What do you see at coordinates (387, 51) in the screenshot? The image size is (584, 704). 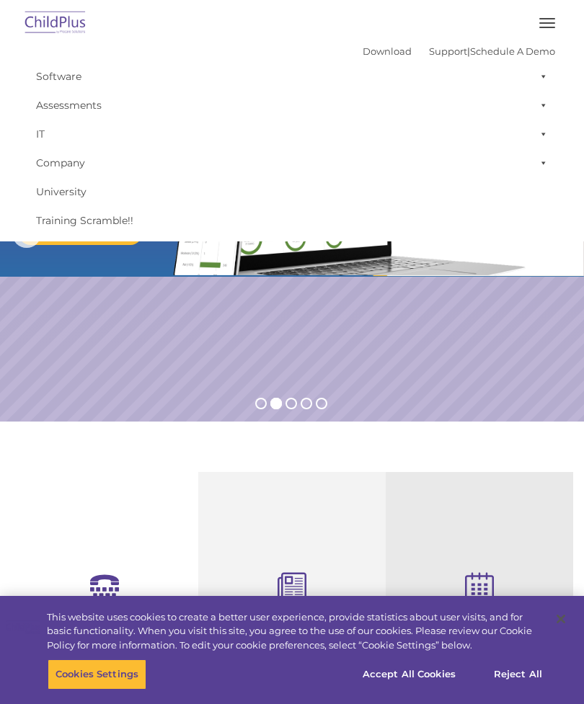 I see `a: Download` at bounding box center [387, 51].